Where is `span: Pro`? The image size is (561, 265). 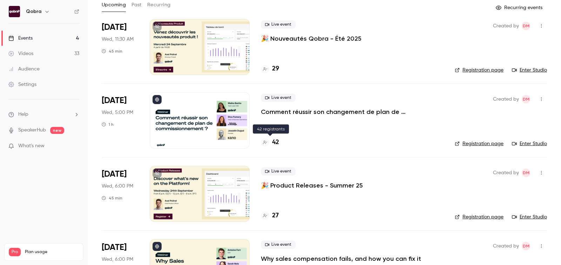
span: Pro is located at coordinates (15, 252).